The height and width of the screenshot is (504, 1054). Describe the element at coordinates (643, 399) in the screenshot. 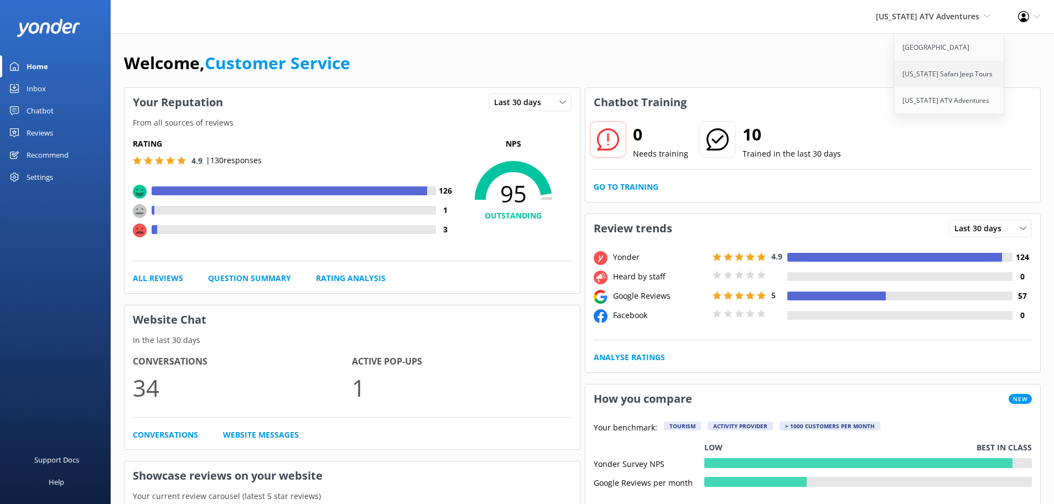

I see `h3: How you compare` at that location.